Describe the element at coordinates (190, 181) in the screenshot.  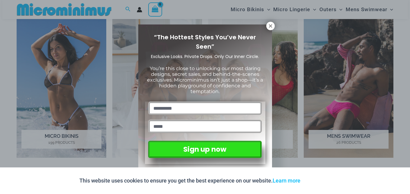
I see `p: This website uses cookies to ensure you get the best experience on our website.` at that location.